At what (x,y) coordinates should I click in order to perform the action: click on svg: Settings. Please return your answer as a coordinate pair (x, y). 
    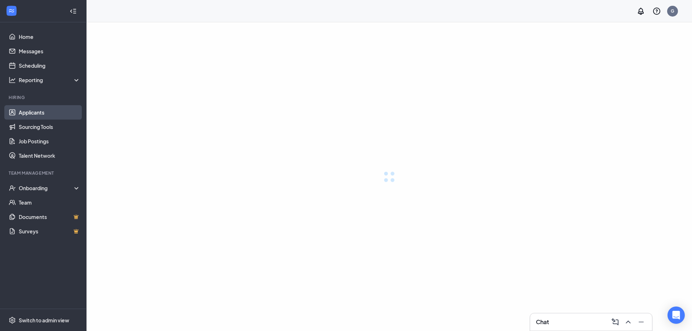
    Looking at the image, I should click on (12, 320).